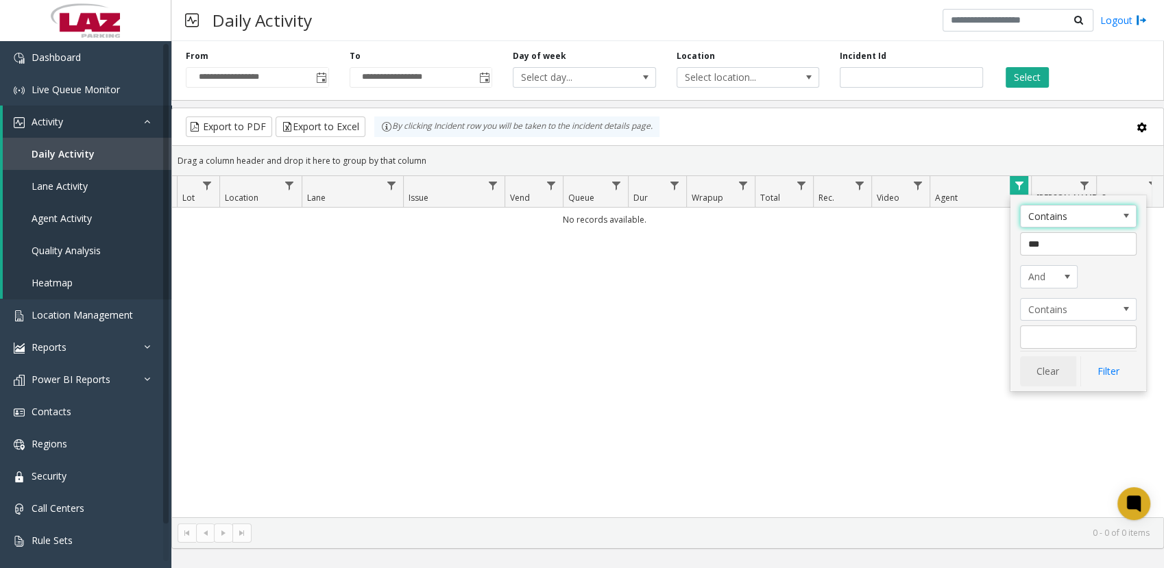  I want to click on h3: Daily Activity, so click(262, 20).